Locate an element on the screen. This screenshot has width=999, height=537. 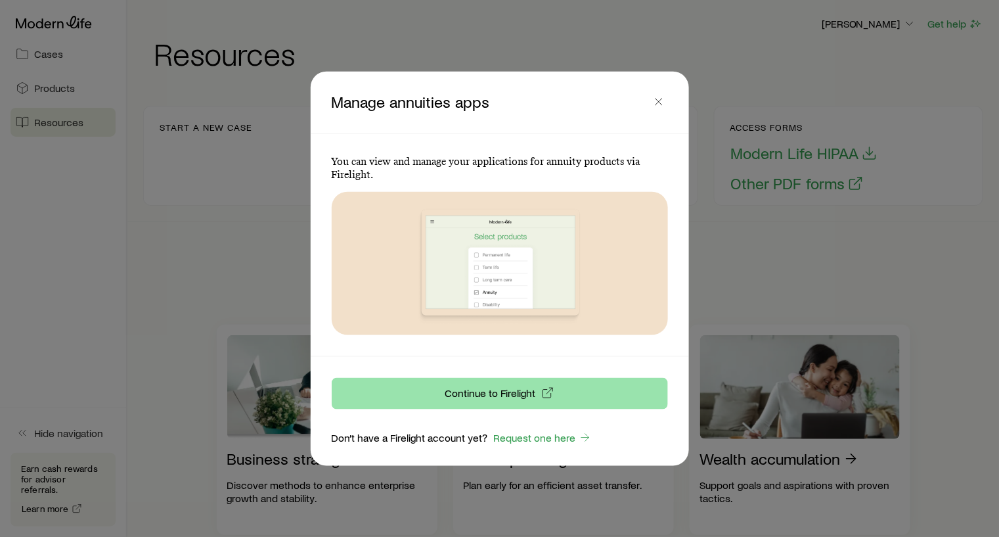
p: Manage annuities apps is located at coordinates (491, 102).